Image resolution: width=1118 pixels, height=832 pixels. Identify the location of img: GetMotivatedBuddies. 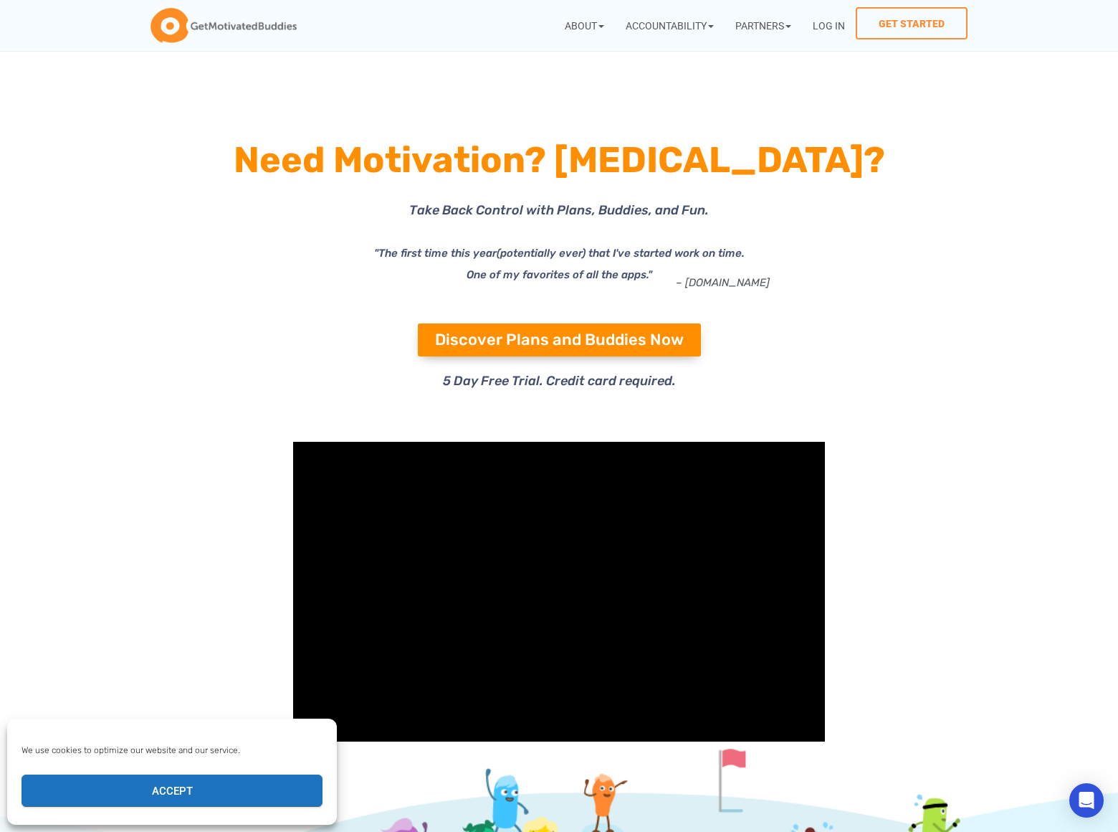
(224, 26).